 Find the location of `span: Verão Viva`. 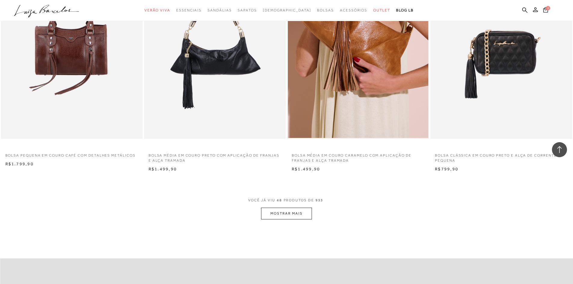

span: Verão Viva is located at coordinates (157, 10).